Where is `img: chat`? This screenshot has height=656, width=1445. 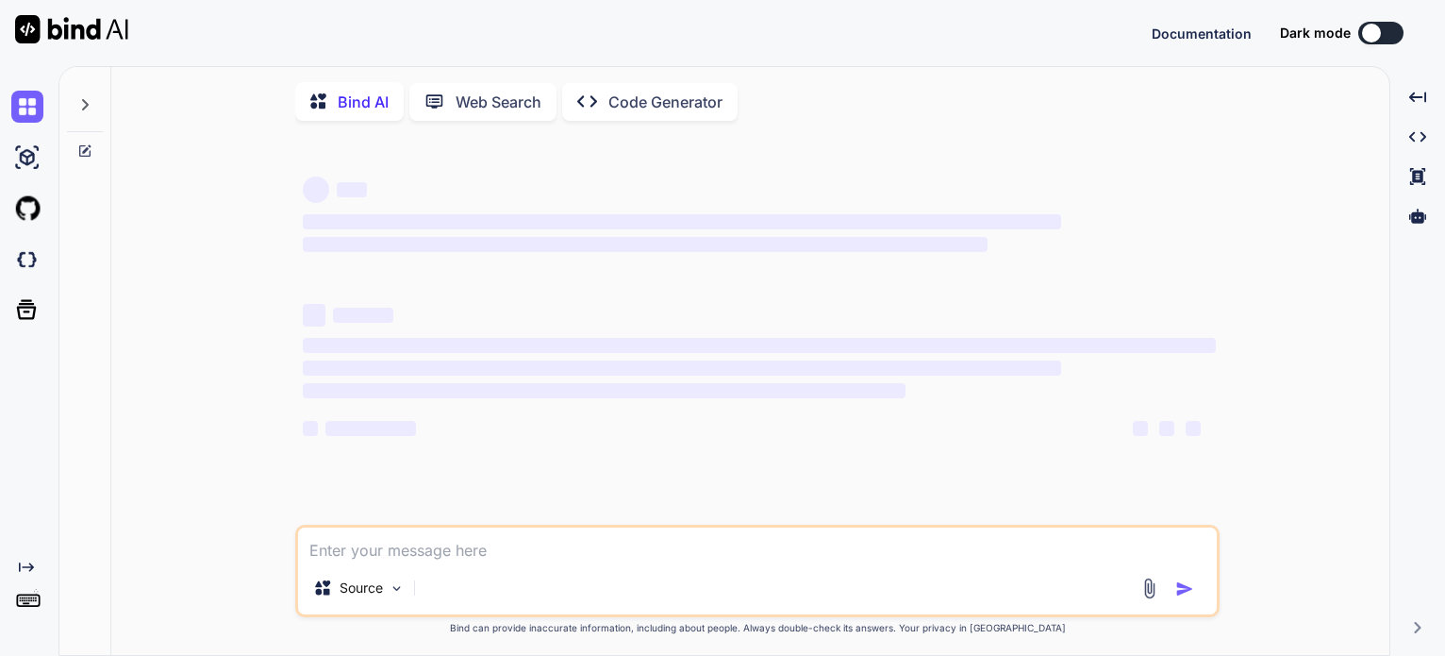 img: chat is located at coordinates (27, 107).